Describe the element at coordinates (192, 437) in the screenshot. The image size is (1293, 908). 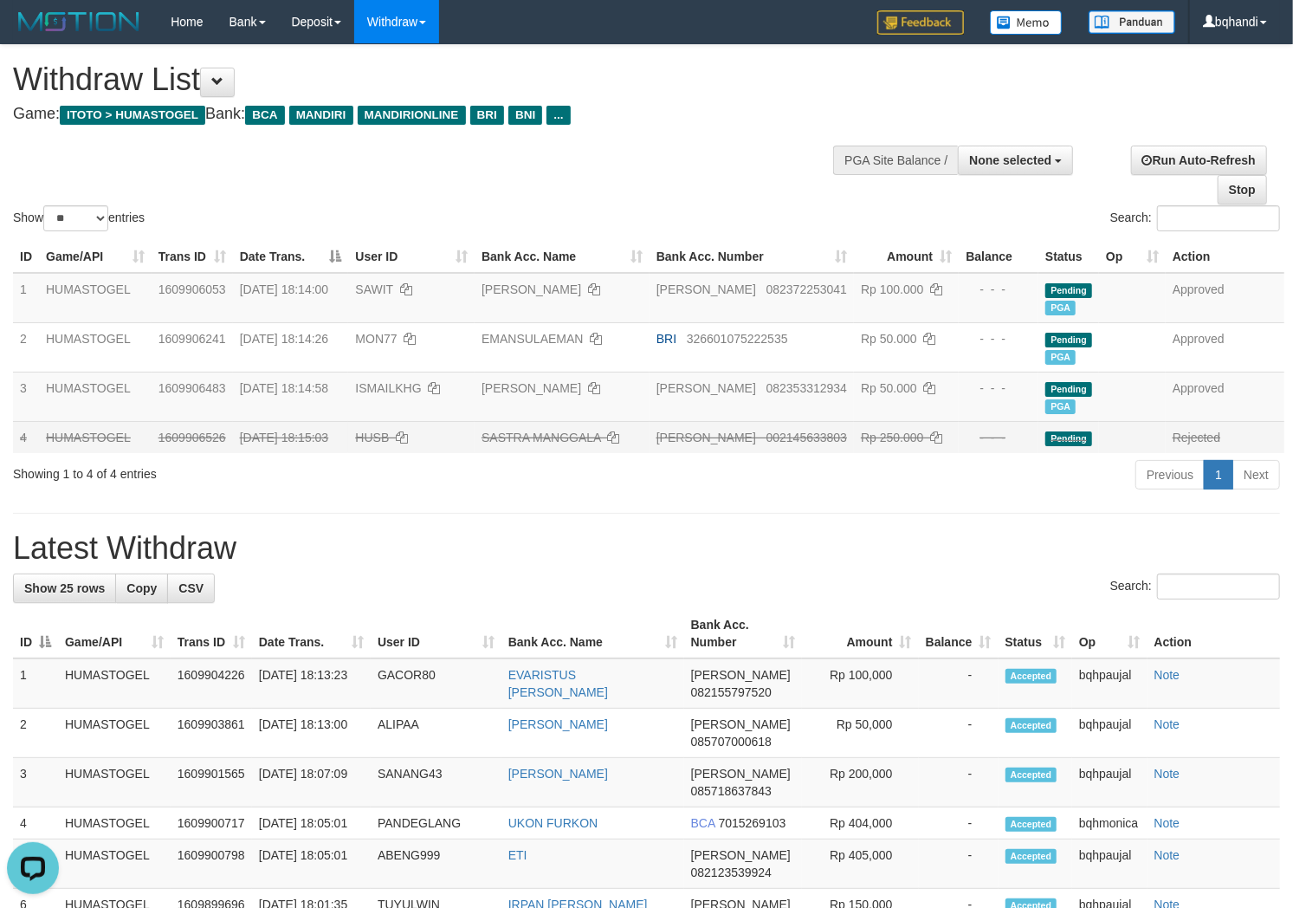
I see `span: 1609906526` at that location.